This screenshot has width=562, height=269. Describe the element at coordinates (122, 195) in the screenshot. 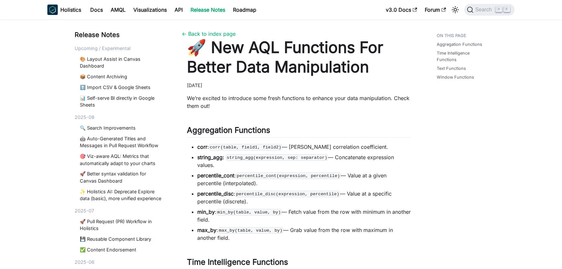

I see `a: ✨ Holistics AI: Deprecate Explore data (basic), more unified experience` at that location.